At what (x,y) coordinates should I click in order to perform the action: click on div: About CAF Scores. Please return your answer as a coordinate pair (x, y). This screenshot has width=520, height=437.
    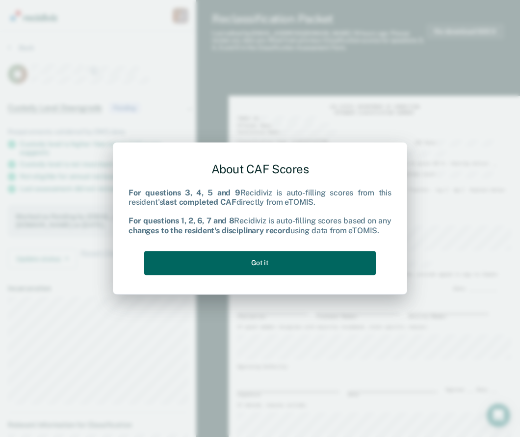
    Looking at the image, I should click on (260, 169).